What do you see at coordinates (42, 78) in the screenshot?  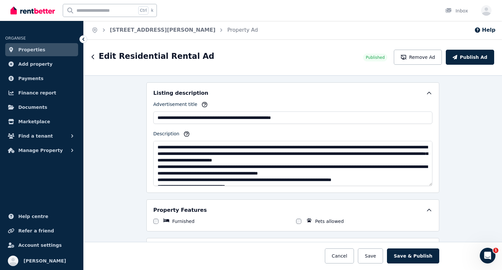 I see `a: Payments` at bounding box center [42, 78].